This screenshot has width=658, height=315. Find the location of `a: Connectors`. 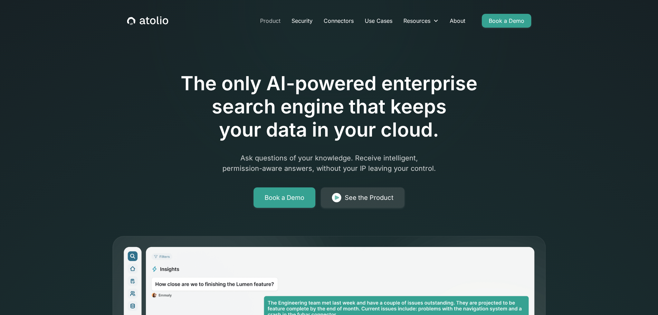

a: Connectors is located at coordinates (338, 21).